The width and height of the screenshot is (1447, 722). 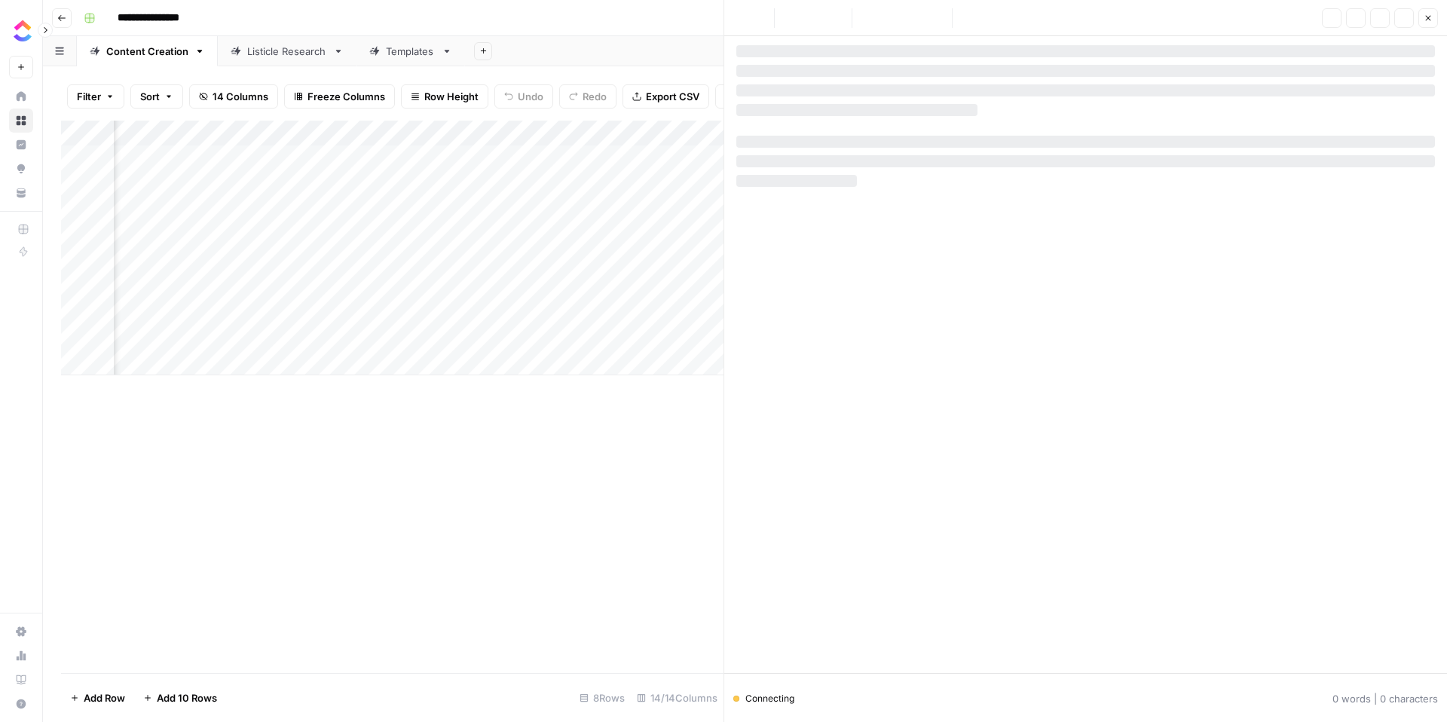 I want to click on a: Settings, so click(x=21, y=632).